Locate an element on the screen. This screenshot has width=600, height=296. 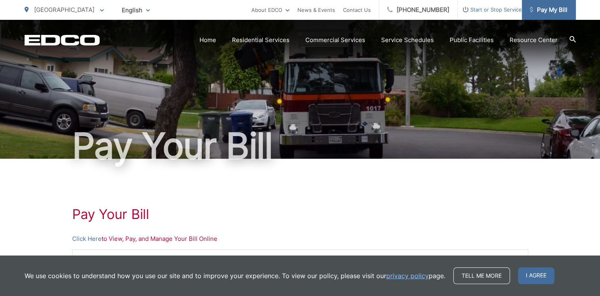
a: EDCD logo. Return to the homepage. is located at coordinates (62, 40).